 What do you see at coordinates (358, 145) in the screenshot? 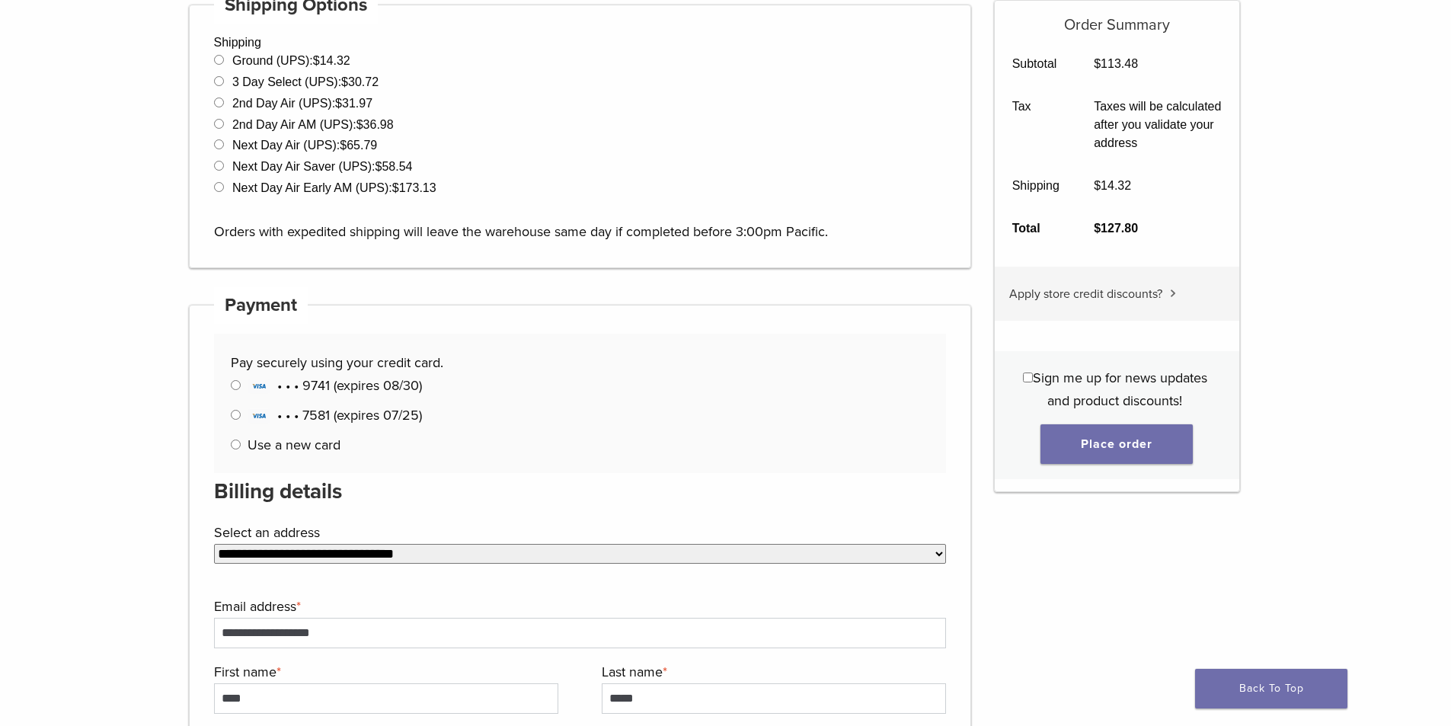
I see `bdi: 65.79` at bounding box center [358, 145].